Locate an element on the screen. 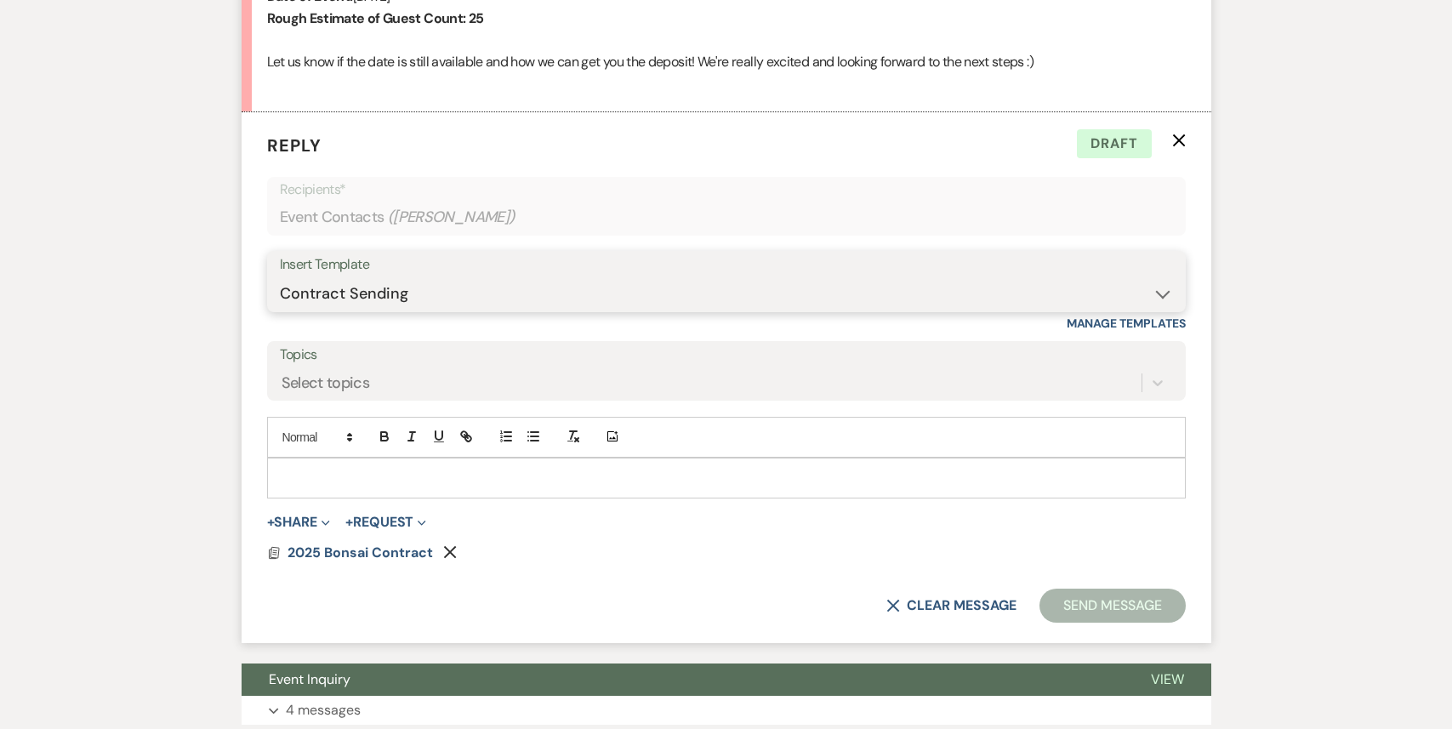 The width and height of the screenshot is (1452, 729). span: 2025 Bonsai Contract is located at coordinates (360, 552).